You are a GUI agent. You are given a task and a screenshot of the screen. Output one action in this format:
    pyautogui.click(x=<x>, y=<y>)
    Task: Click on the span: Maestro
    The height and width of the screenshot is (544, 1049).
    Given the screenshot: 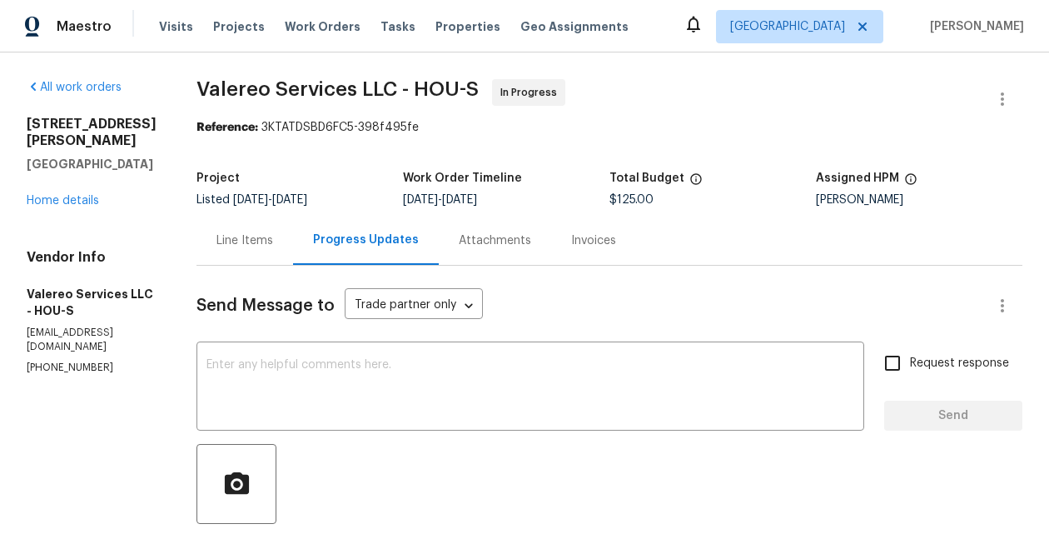 What is the action you would take?
    pyautogui.click(x=84, y=27)
    